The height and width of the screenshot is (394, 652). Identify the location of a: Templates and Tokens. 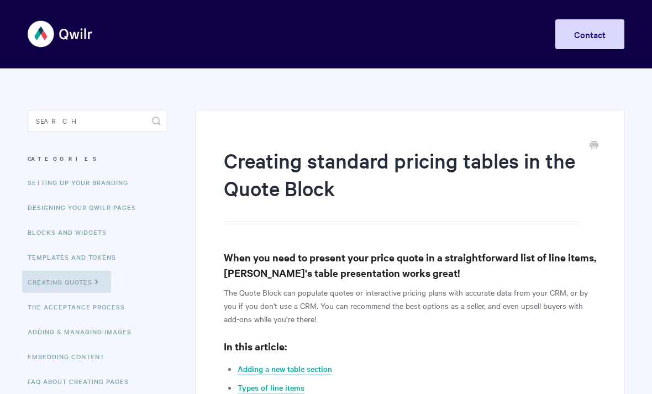
(76, 257).